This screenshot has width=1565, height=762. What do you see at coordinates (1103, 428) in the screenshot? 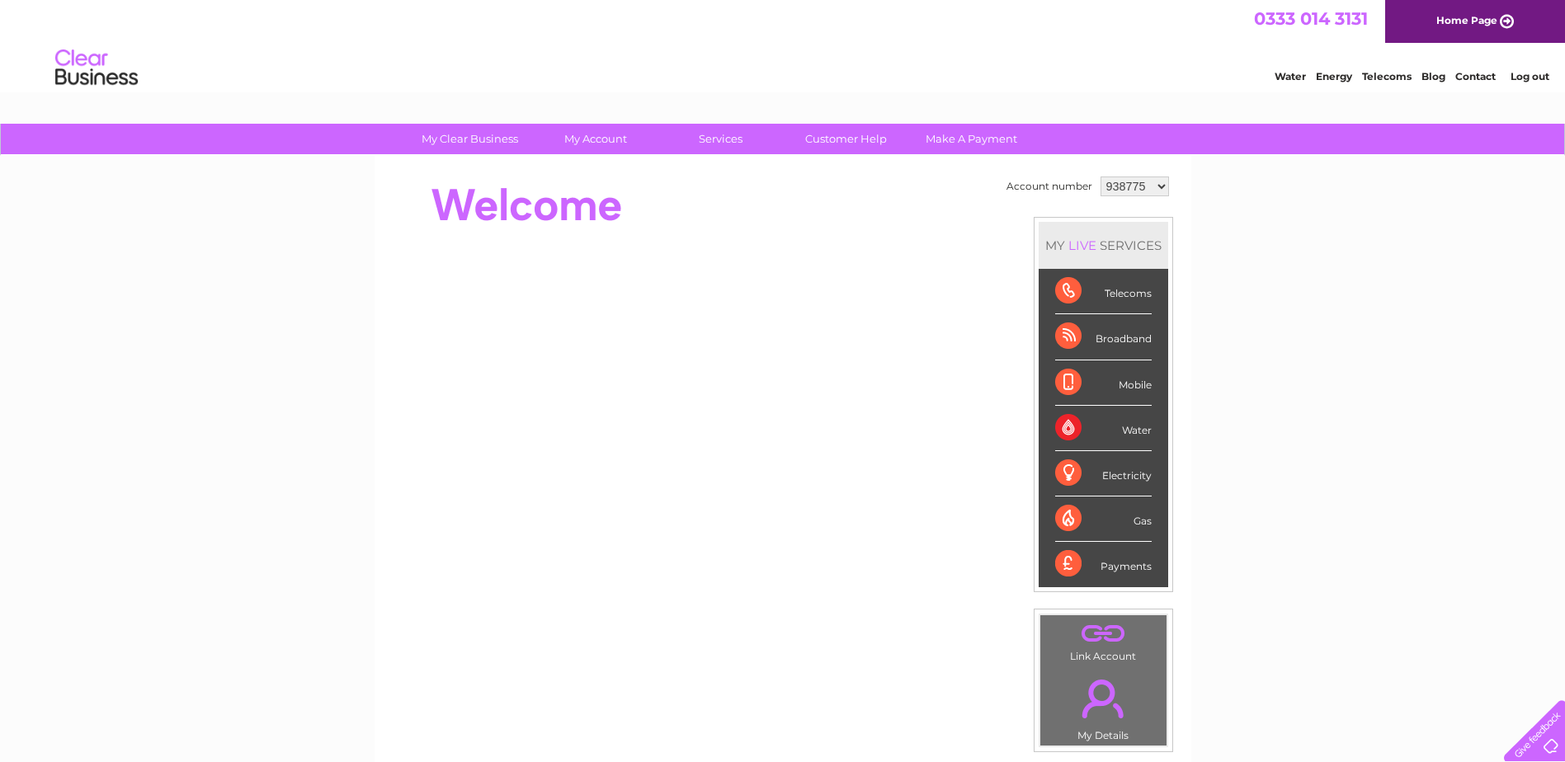
I see `div: Water` at bounding box center [1103, 428].